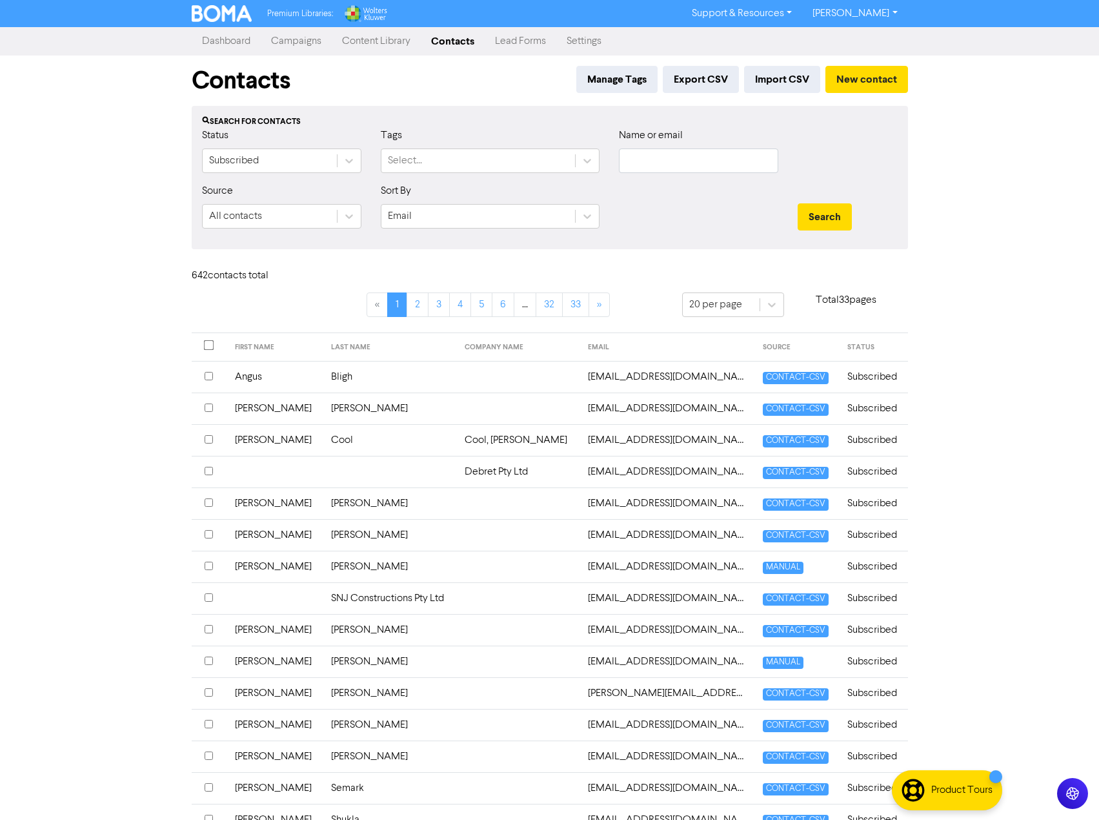 The height and width of the screenshot is (820, 1099). What do you see at coordinates (667, 408) in the screenshot?
I see `td: abrobson@gmail.com` at bounding box center [667, 408].